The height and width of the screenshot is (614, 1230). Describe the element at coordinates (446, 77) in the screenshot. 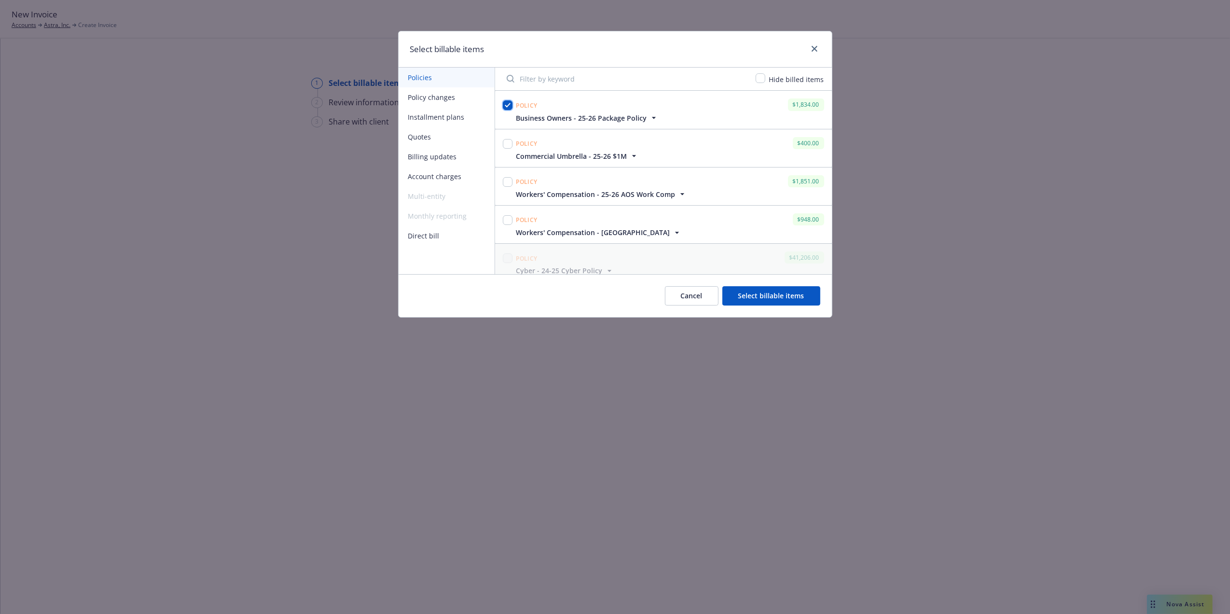

I see `button: Policies` at that location.